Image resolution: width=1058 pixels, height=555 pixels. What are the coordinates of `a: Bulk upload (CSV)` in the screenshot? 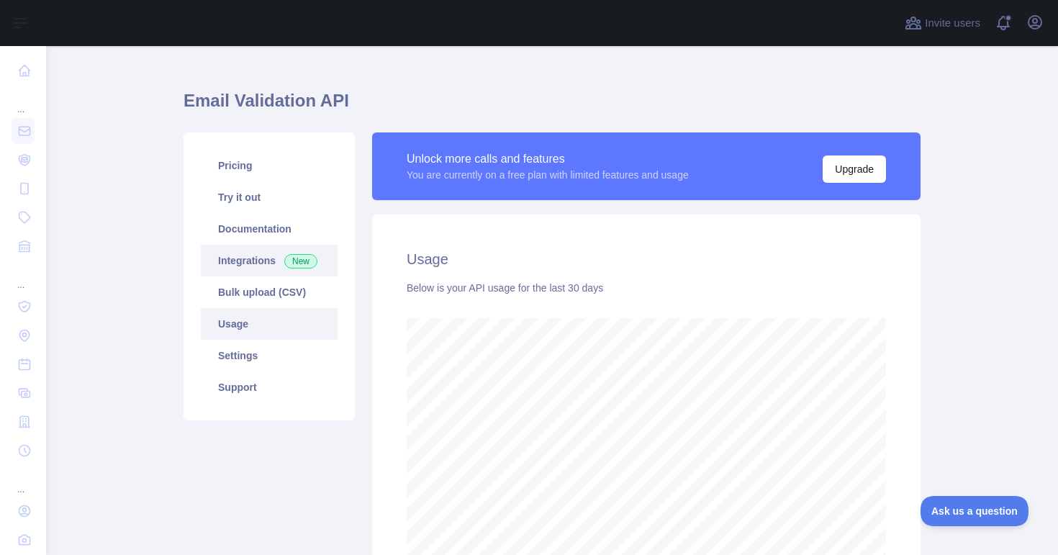 It's located at (269, 292).